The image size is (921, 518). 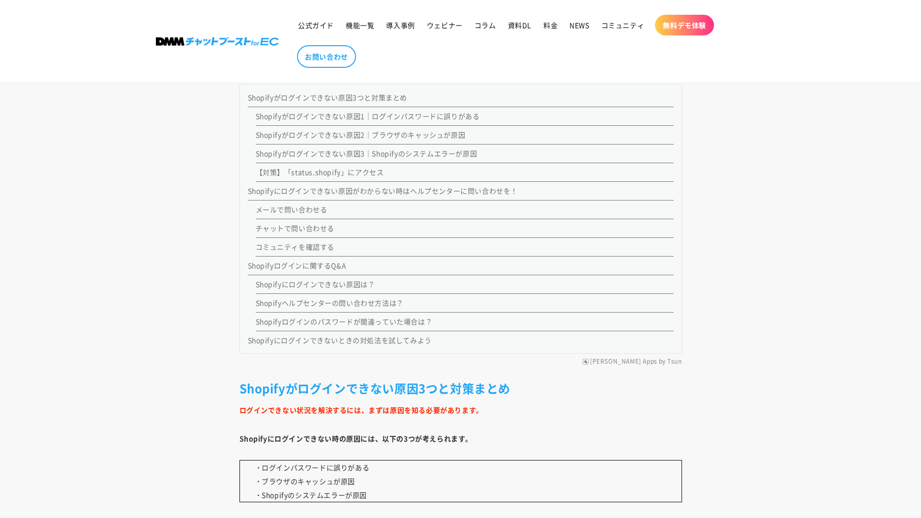 I want to click on span: 資料DL, so click(x=520, y=25).